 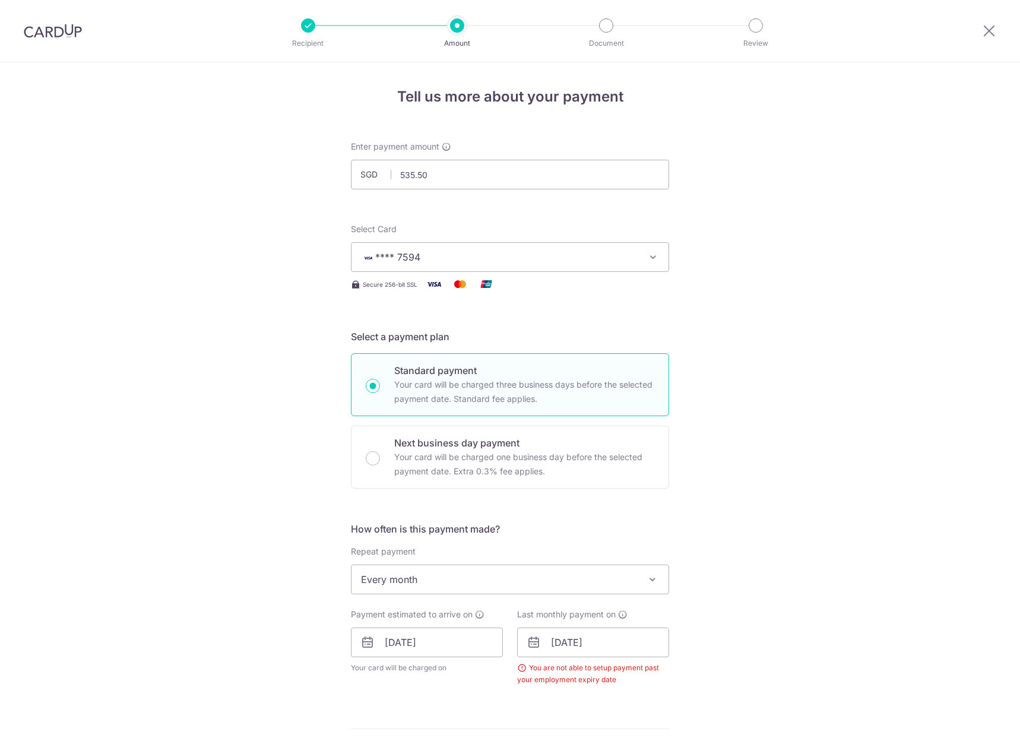 I want to click on h5: Select a payment plan, so click(x=510, y=337).